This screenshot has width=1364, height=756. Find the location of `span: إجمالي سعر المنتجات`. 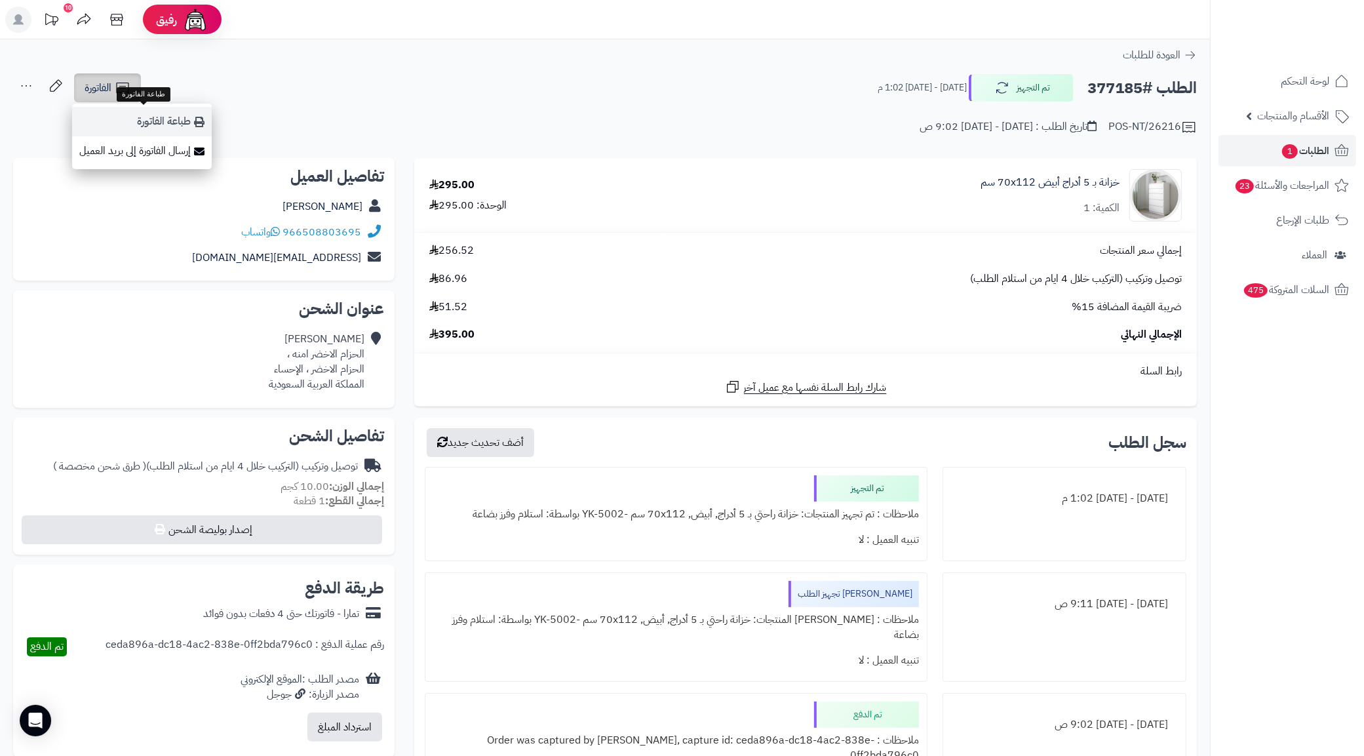

span: إجمالي سعر المنتجات is located at coordinates (1141, 250).